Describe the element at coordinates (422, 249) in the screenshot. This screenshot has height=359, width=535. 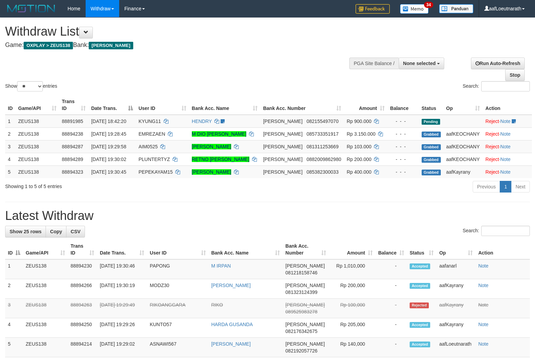
I see `th: Status: activate to sort column ascending` at that location.